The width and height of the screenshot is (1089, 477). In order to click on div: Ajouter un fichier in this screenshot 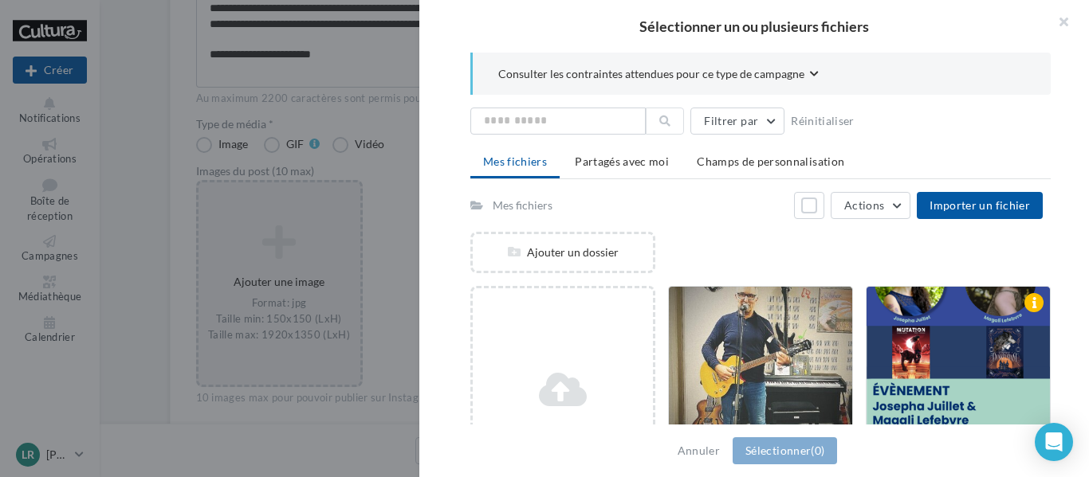, I will do `click(563, 430)`.